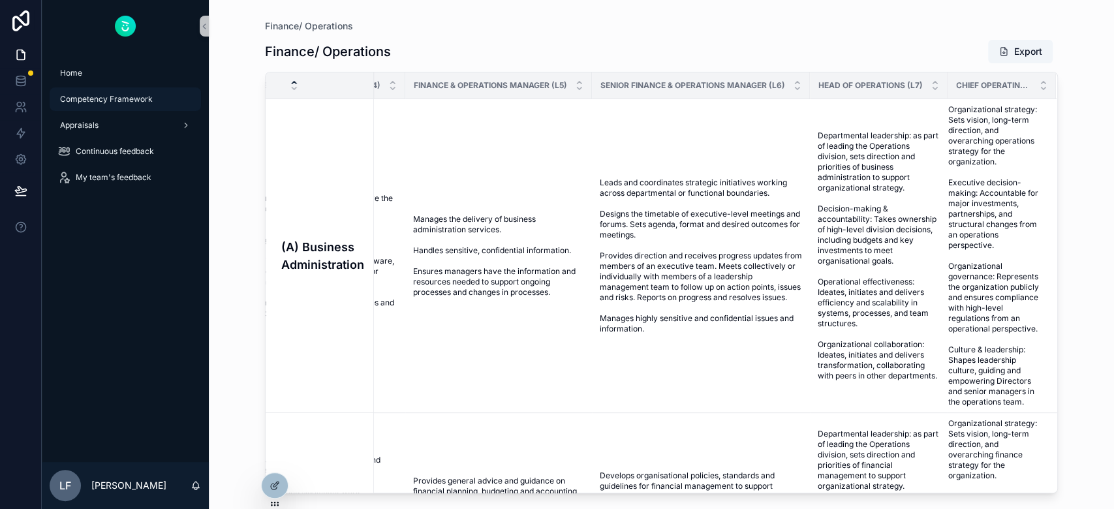 Image resolution: width=1114 pixels, height=509 pixels. What do you see at coordinates (125, 177) in the screenshot?
I see `a: My team's feedback` at bounding box center [125, 177].